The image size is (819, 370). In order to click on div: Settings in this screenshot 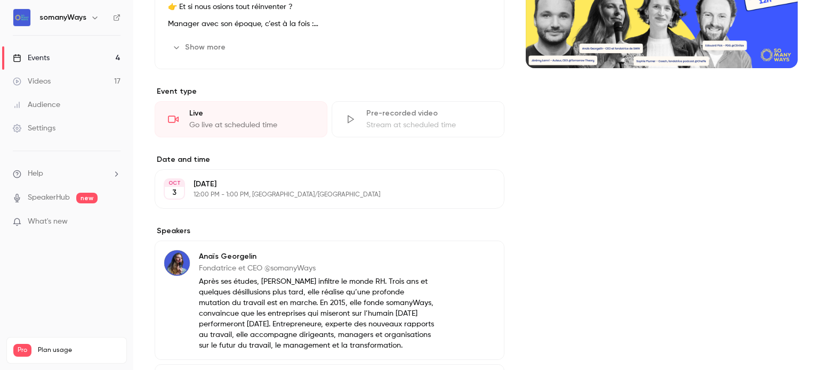, I will do `click(34, 128)`.